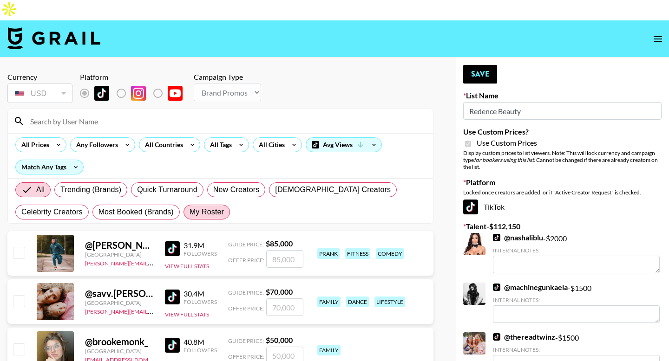  I want to click on span: New Creators, so click(236, 190).